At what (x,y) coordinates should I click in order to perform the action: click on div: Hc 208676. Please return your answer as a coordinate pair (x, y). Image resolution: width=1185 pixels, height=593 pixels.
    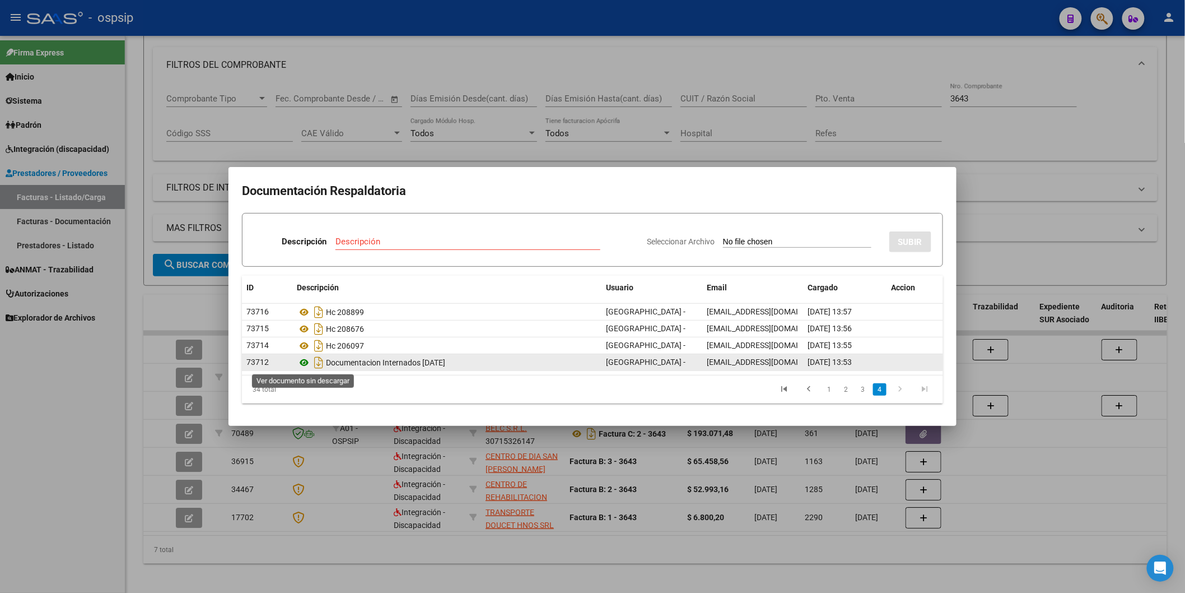
    Looking at the image, I should click on (447, 329).